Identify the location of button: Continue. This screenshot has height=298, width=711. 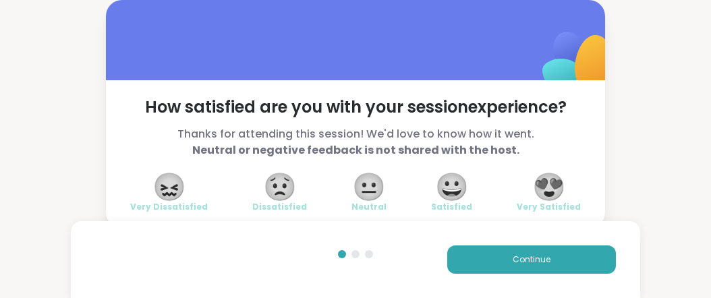
(532, 260).